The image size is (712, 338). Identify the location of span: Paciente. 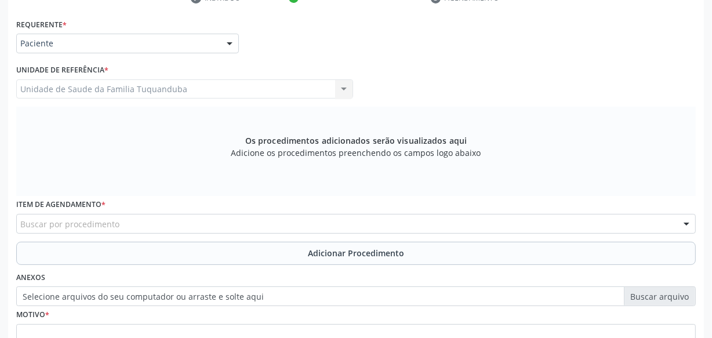
(118, 43).